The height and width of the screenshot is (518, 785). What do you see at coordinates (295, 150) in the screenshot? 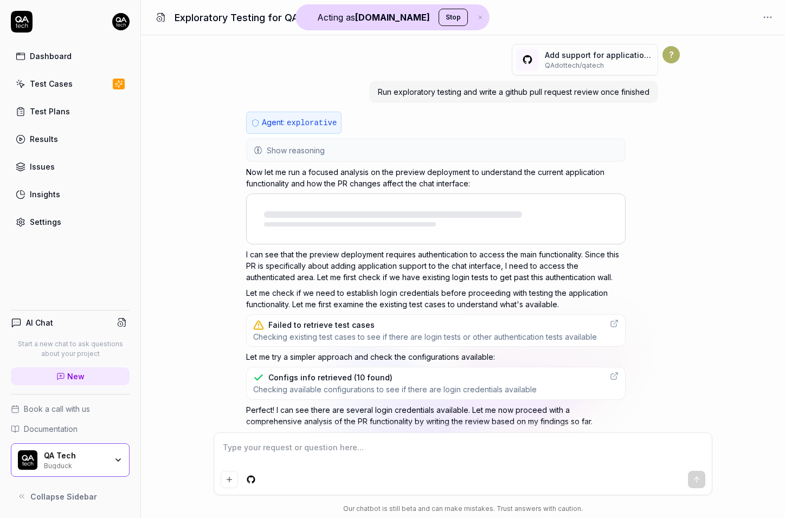
I see `span: Show reasoning` at bounding box center [295, 150].